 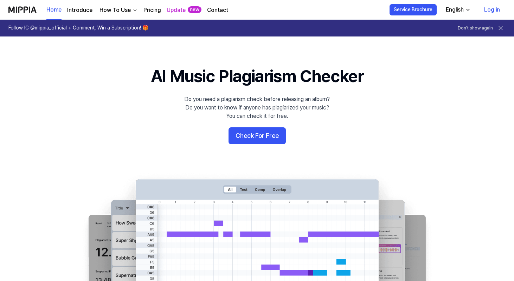 What do you see at coordinates (457, 10) in the screenshot?
I see `button: English` at bounding box center [457, 10].